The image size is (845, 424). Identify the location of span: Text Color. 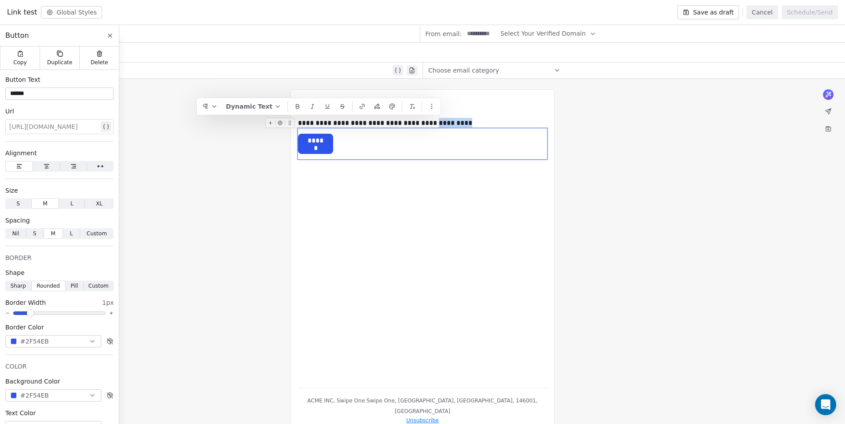
(20, 413).